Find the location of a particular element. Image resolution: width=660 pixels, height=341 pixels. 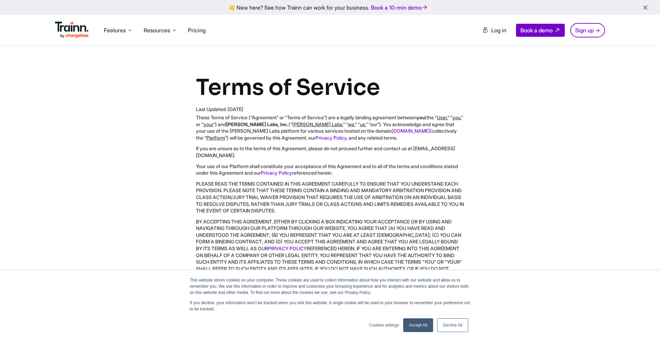

p: If you are unsure as to the terms of this Agreement, please do not proceed further and contact us... is located at coordinates (330, 152).